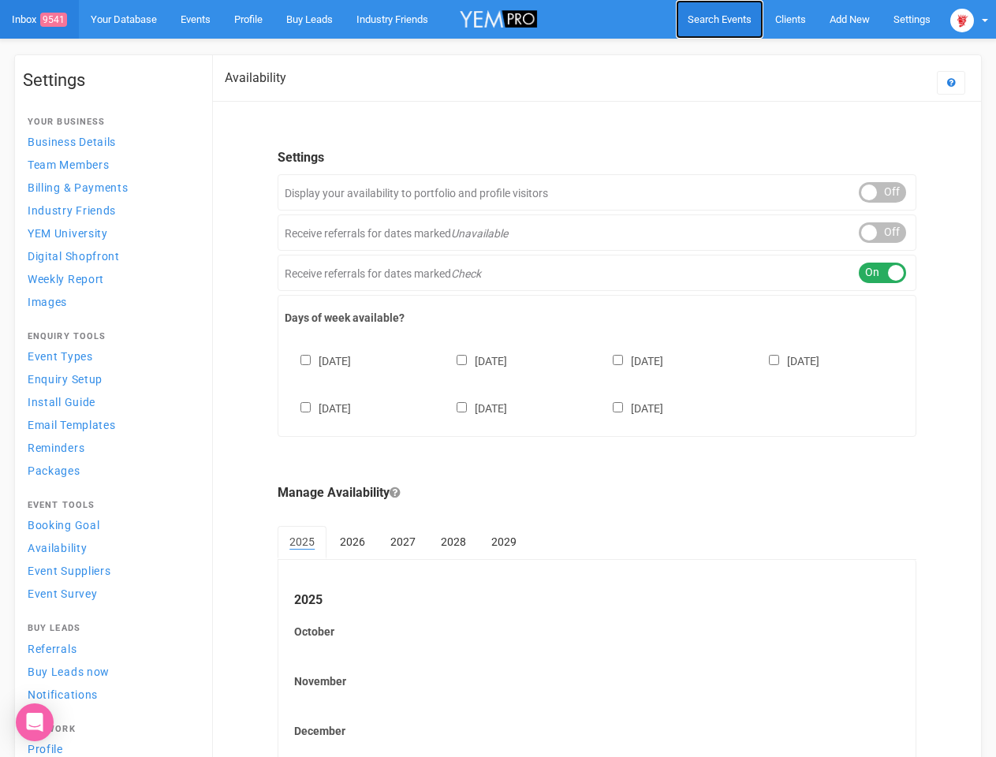 Image resolution: width=996 pixels, height=757 pixels. What do you see at coordinates (110, 164) in the screenshot?
I see `a: Team Members` at bounding box center [110, 164].